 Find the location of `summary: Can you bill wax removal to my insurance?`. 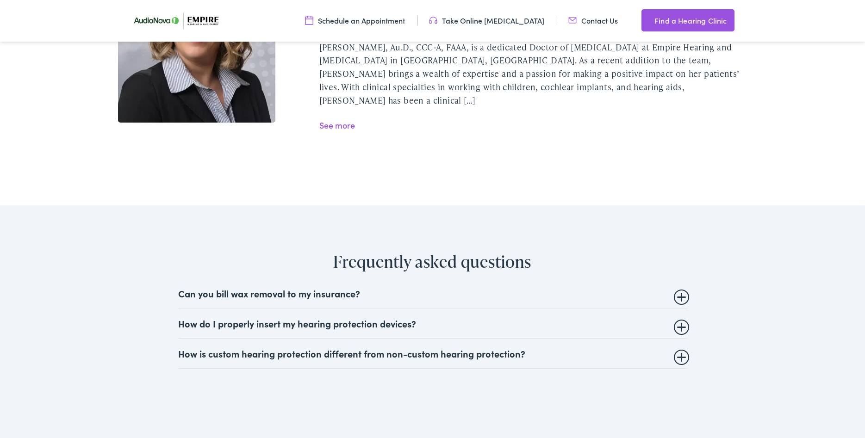

summary: Can you bill wax removal to my insurance? is located at coordinates (433, 293).